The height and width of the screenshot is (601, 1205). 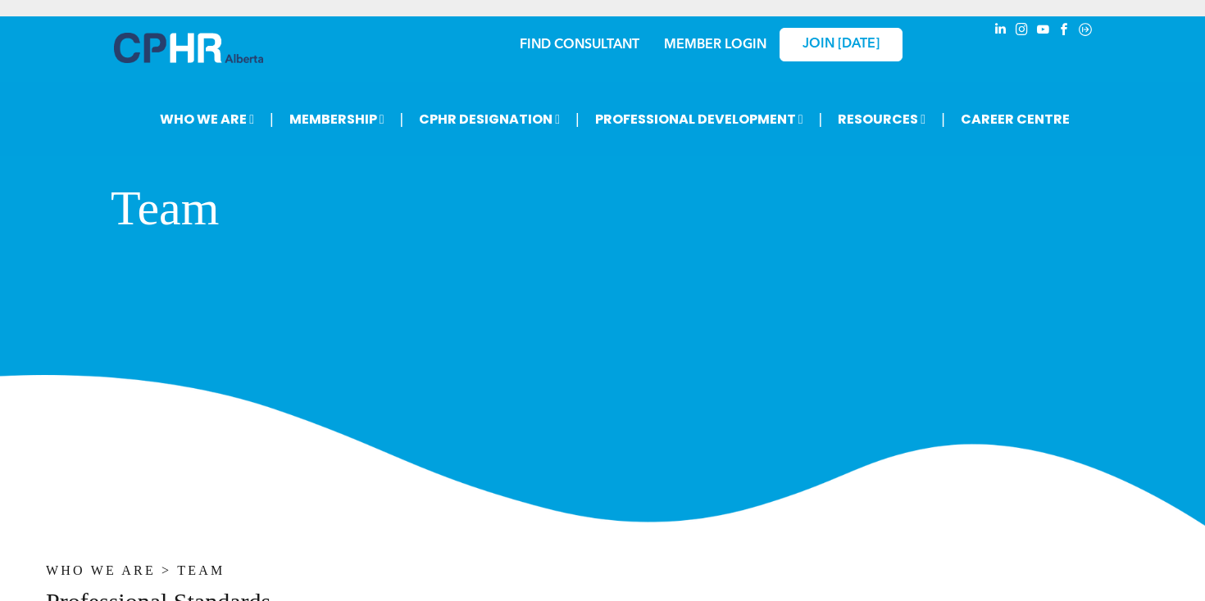 I want to click on span: WHO WE ARE, so click(x=206, y=119).